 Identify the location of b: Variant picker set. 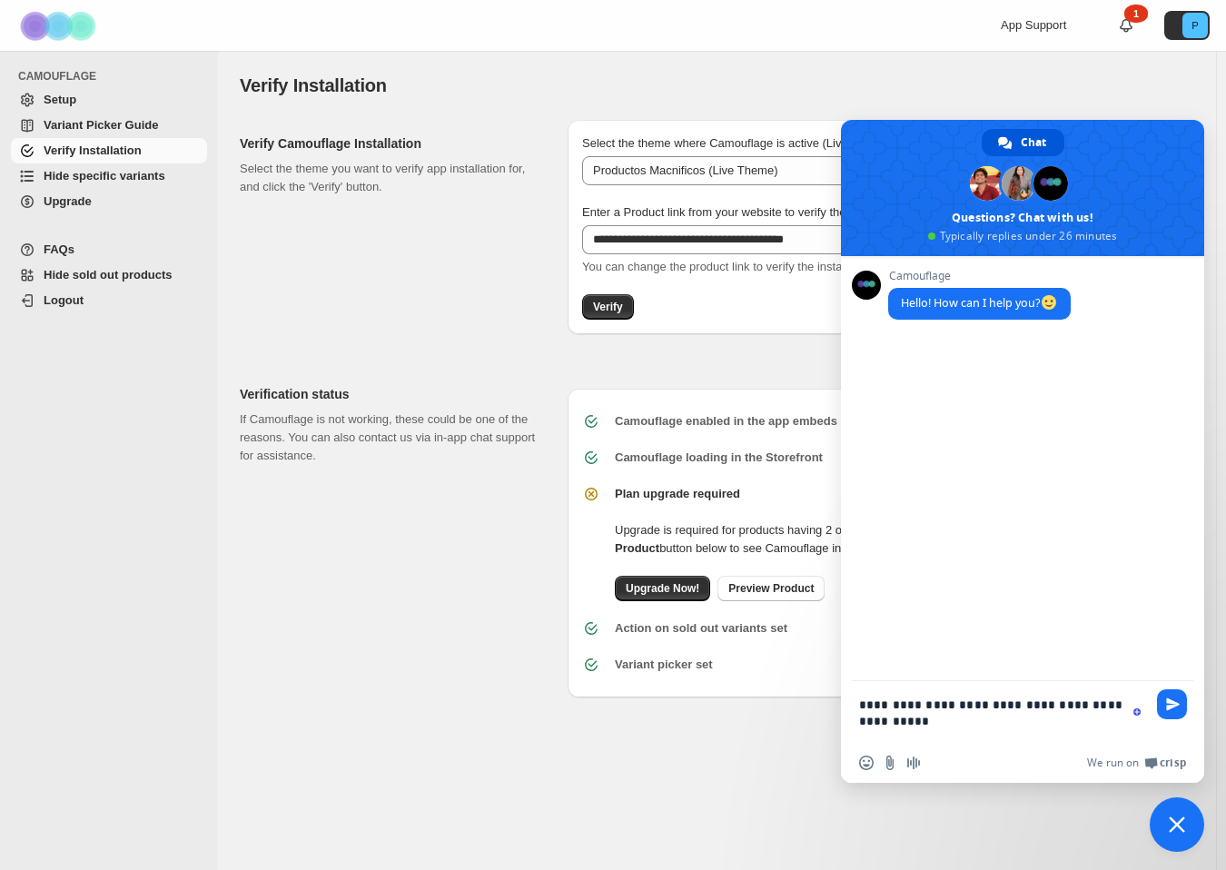
(664, 664).